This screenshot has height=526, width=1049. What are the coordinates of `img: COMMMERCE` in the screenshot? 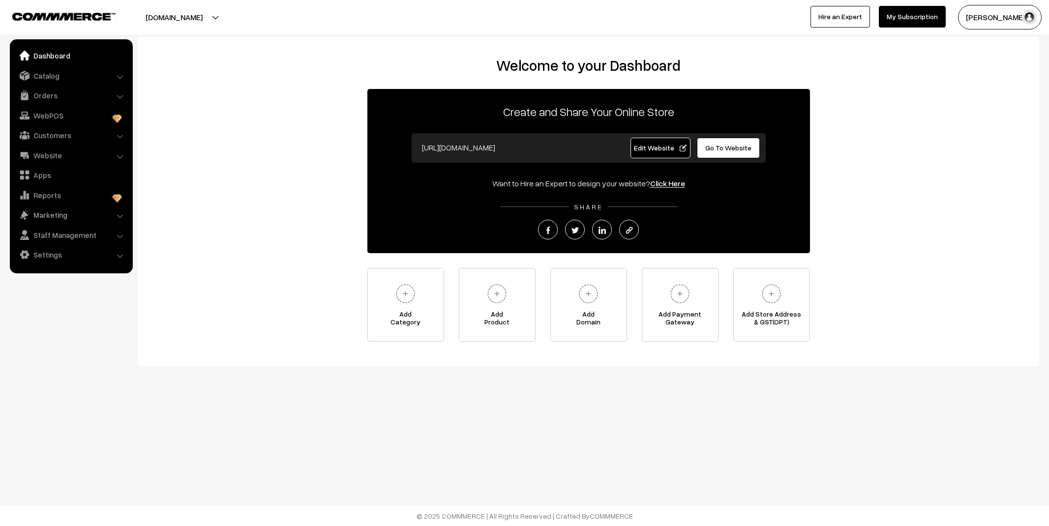 It's located at (64, 16).